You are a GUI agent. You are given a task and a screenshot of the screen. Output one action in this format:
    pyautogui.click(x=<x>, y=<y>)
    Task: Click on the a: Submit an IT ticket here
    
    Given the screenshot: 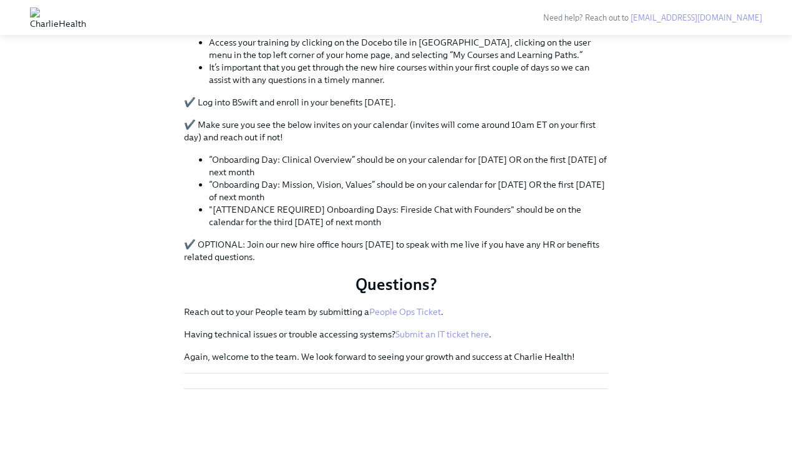 What is the action you would take?
    pyautogui.click(x=442, y=334)
    